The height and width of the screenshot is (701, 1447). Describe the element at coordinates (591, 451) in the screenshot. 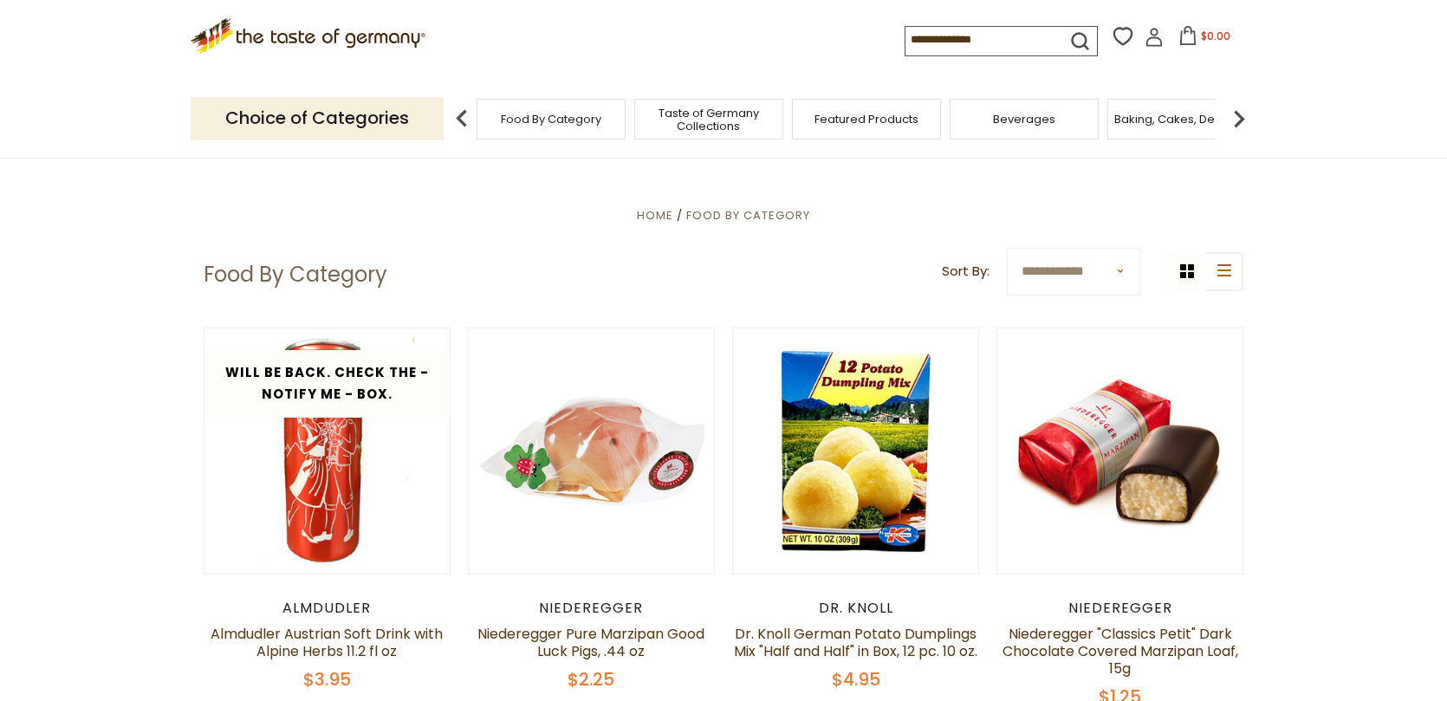

I see `img: Niederegger Pure Marzipan Good Luck Pigs, .44 oz` at that location.